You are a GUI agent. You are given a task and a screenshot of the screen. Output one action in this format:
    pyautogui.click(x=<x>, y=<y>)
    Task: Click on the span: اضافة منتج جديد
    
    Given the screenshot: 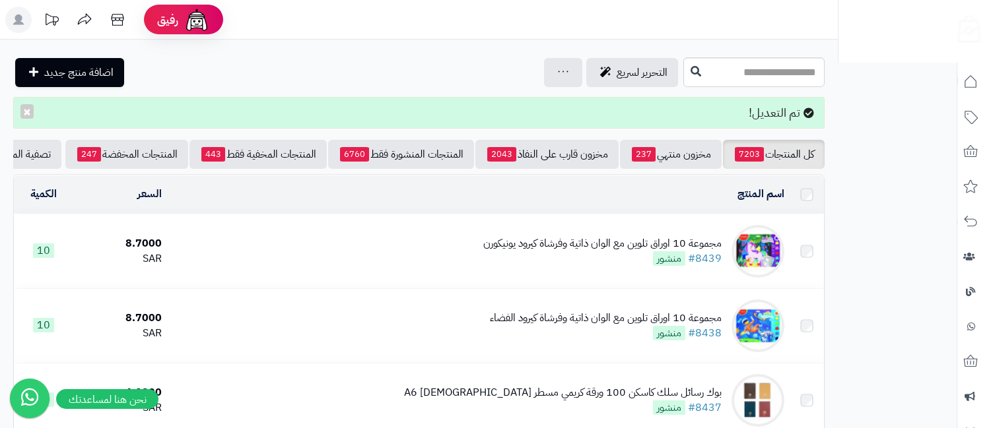 What is the action you would take?
    pyautogui.click(x=79, y=73)
    